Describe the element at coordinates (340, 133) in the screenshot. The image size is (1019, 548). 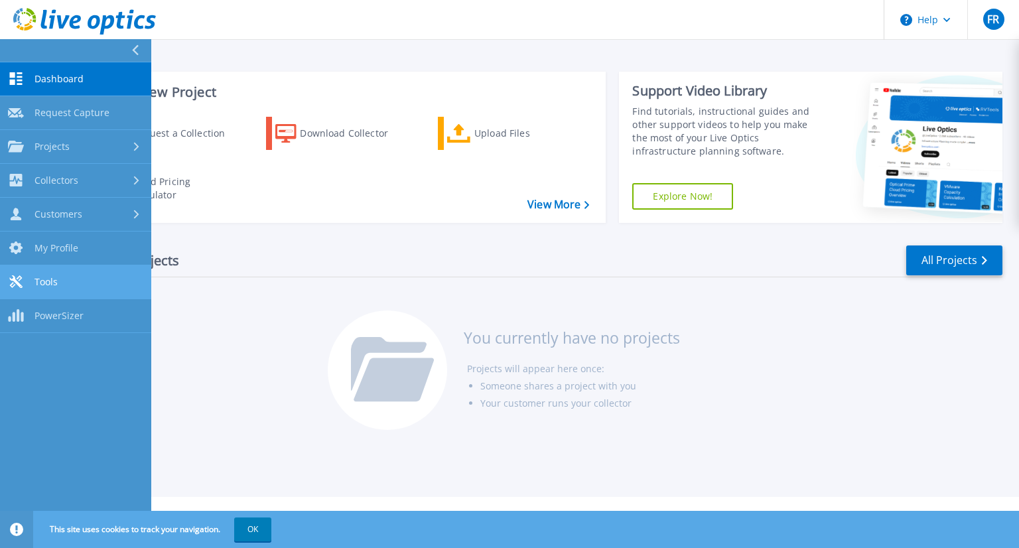
I see `a: Download Collector` at that location.